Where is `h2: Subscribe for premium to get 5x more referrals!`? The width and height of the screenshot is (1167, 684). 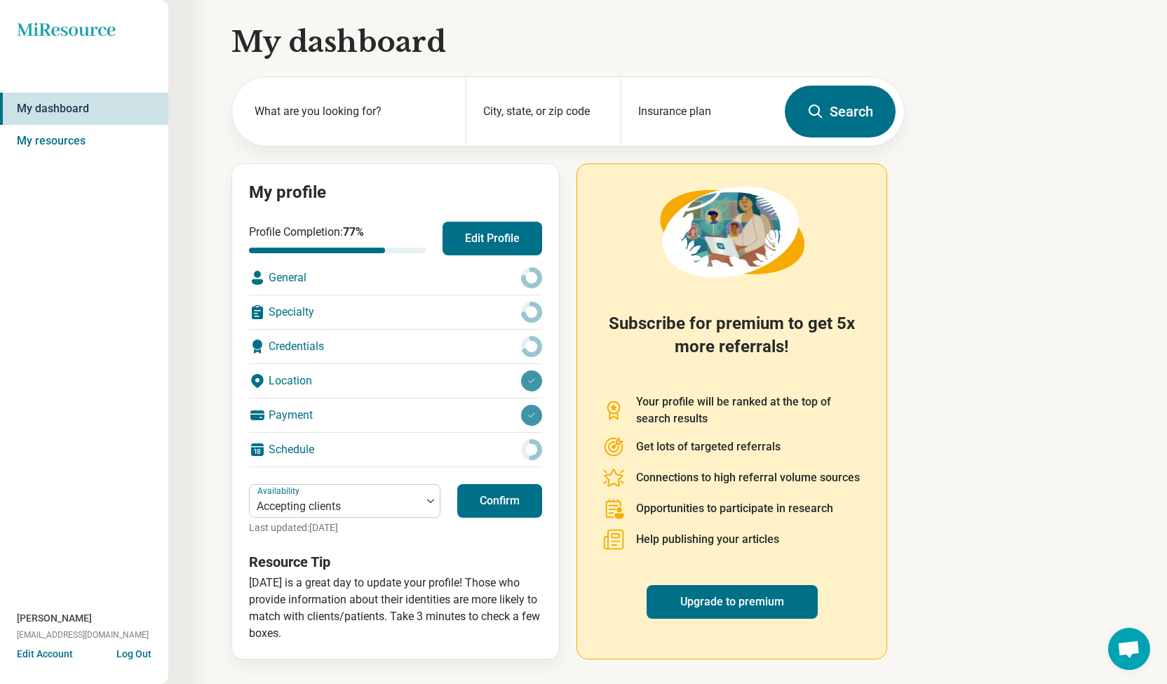 h2: Subscribe for premium to get 5x more referrals! is located at coordinates (731, 344).